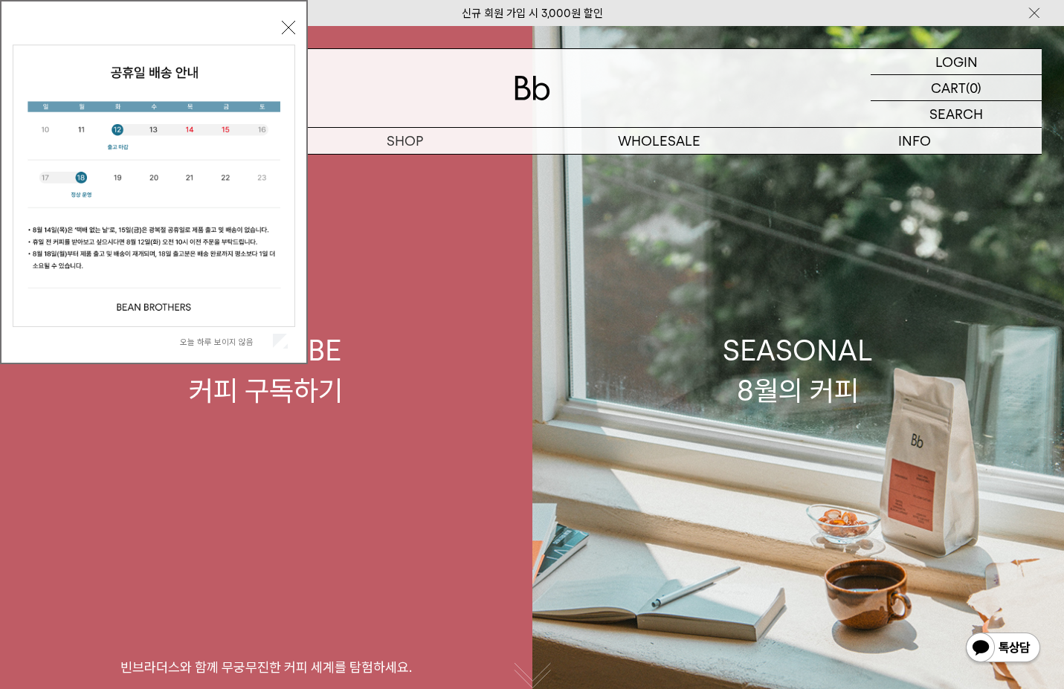 This screenshot has width=1064, height=689. What do you see at coordinates (288, 28) in the screenshot?
I see `button: 닫기` at bounding box center [288, 28].